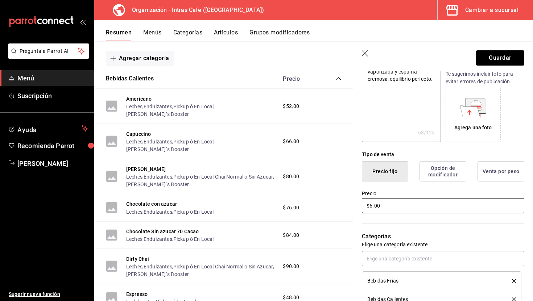  Describe the element at coordinates (152, 35) in the screenshot. I see `button: Menús` at that location.